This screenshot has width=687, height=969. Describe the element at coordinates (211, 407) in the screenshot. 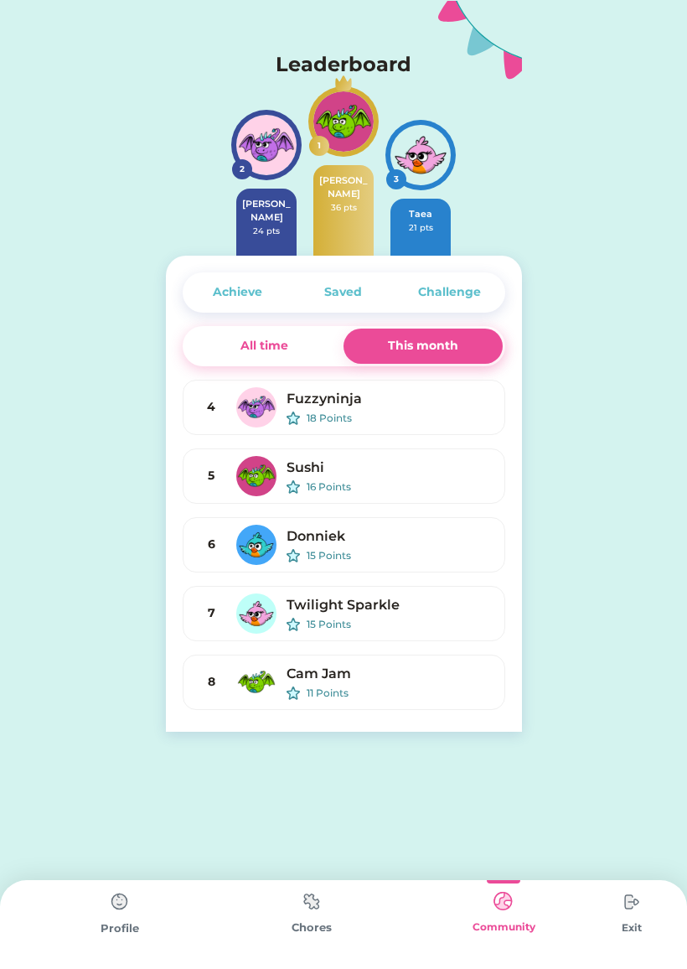

I see `div: 4` at that location.